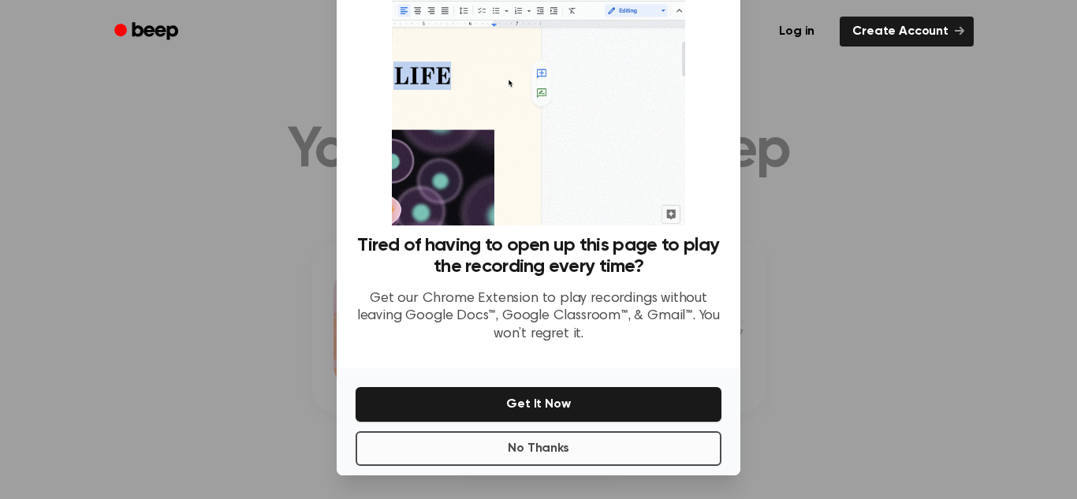  Describe the element at coordinates (147, 32) in the screenshot. I see `a: Beep` at that location.